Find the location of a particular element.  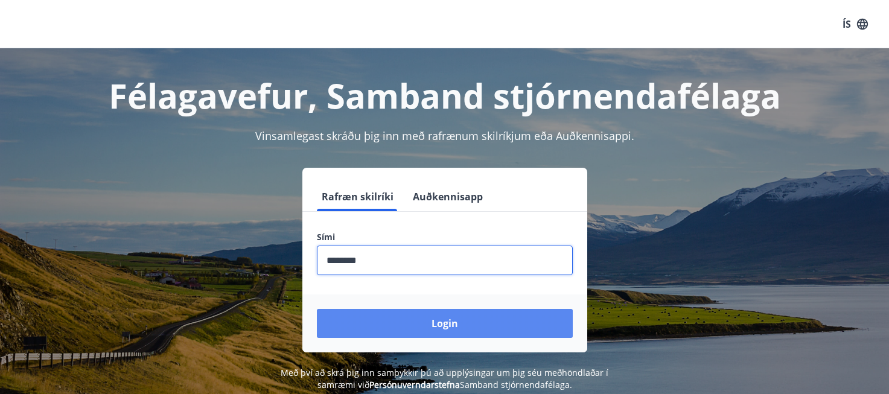

a: Persónuverndarstefna is located at coordinates (415, 384).